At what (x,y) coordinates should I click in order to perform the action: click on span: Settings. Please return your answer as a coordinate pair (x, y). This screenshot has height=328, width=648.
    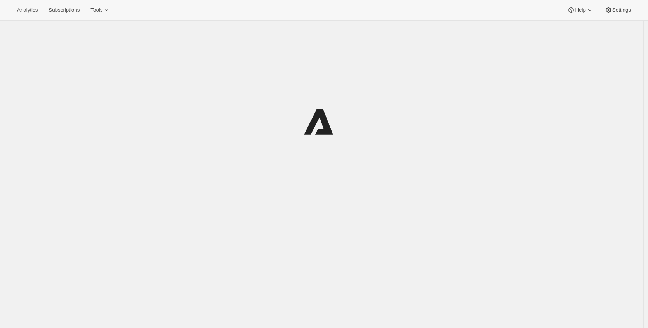
    Looking at the image, I should click on (621, 10).